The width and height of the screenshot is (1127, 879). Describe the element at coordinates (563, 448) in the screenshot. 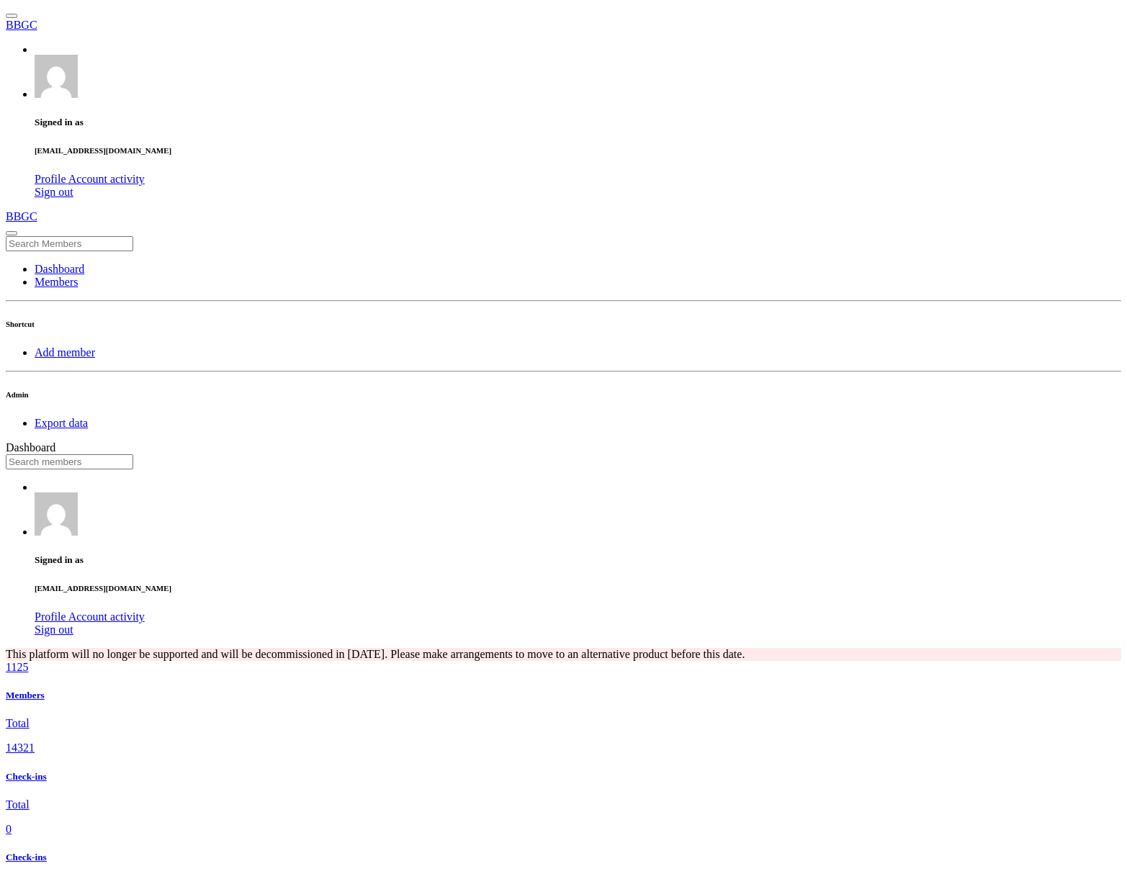

I see `div: Dashboard` at that location.